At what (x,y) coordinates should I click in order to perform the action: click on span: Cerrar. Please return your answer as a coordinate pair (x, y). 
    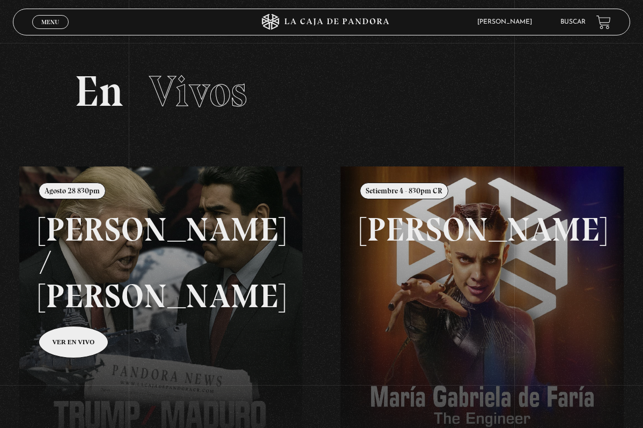
    Looking at the image, I should click on (50, 32).